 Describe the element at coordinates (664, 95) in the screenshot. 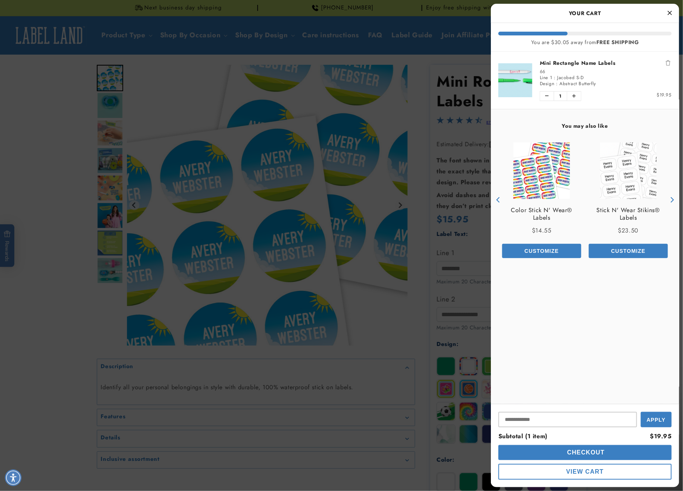

I see `span: $19.95` at that location.